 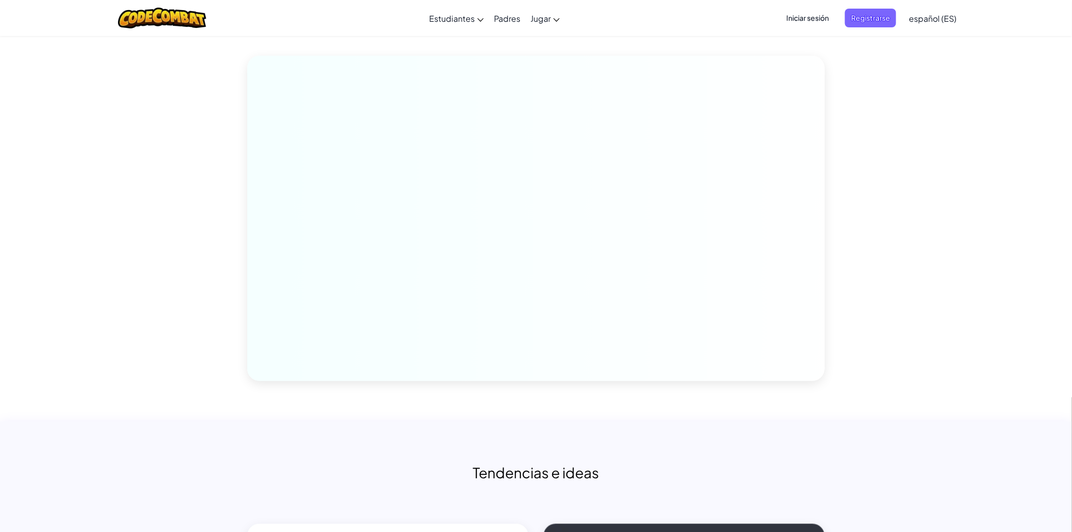 What do you see at coordinates (507, 18) in the screenshot?
I see `a: Padres` at bounding box center [507, 18].